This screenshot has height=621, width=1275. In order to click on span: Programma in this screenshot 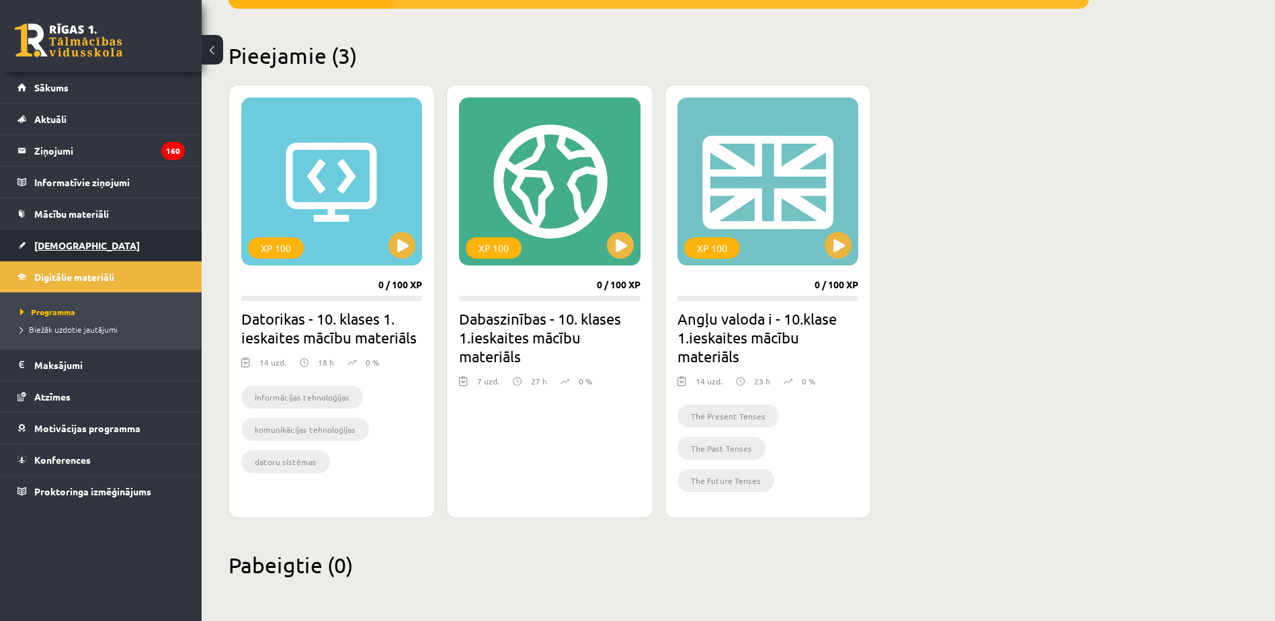, I will do `click(48, 312)`.